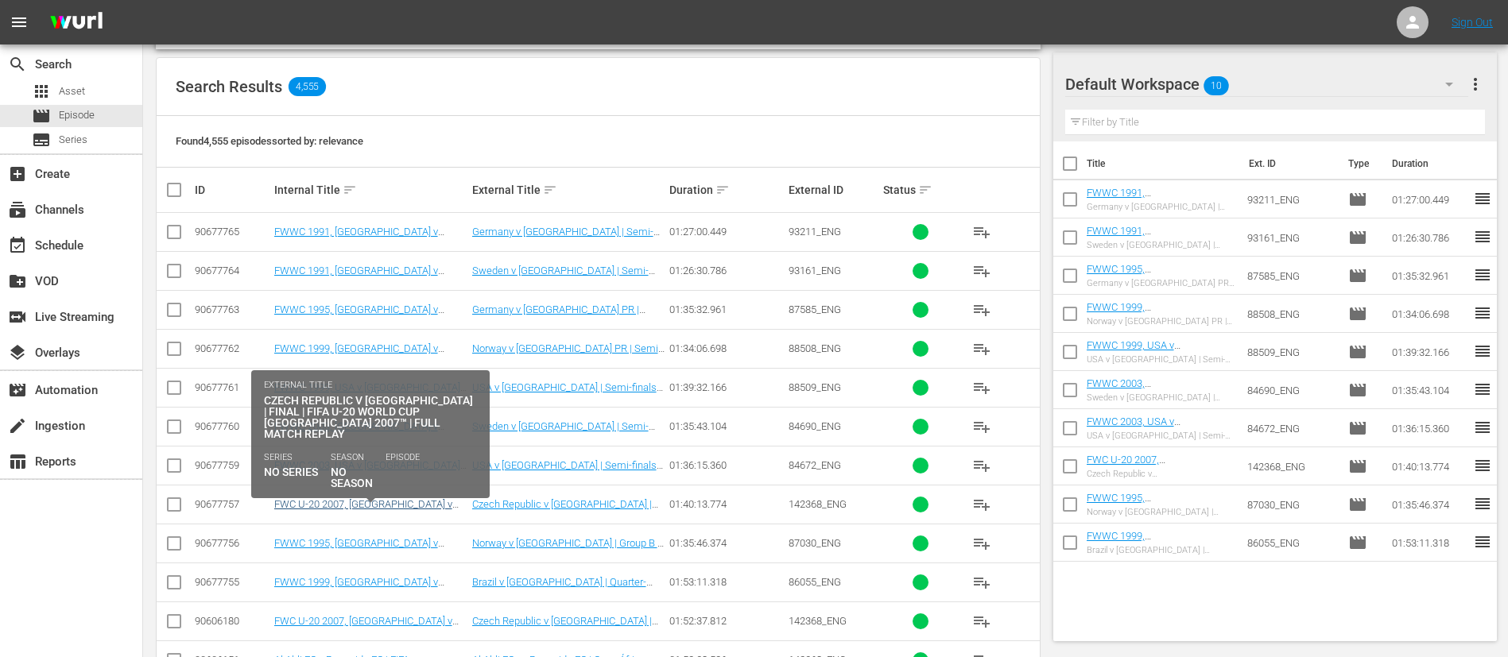  I want to click on div: 01:34:06.698, so click(726, 348).